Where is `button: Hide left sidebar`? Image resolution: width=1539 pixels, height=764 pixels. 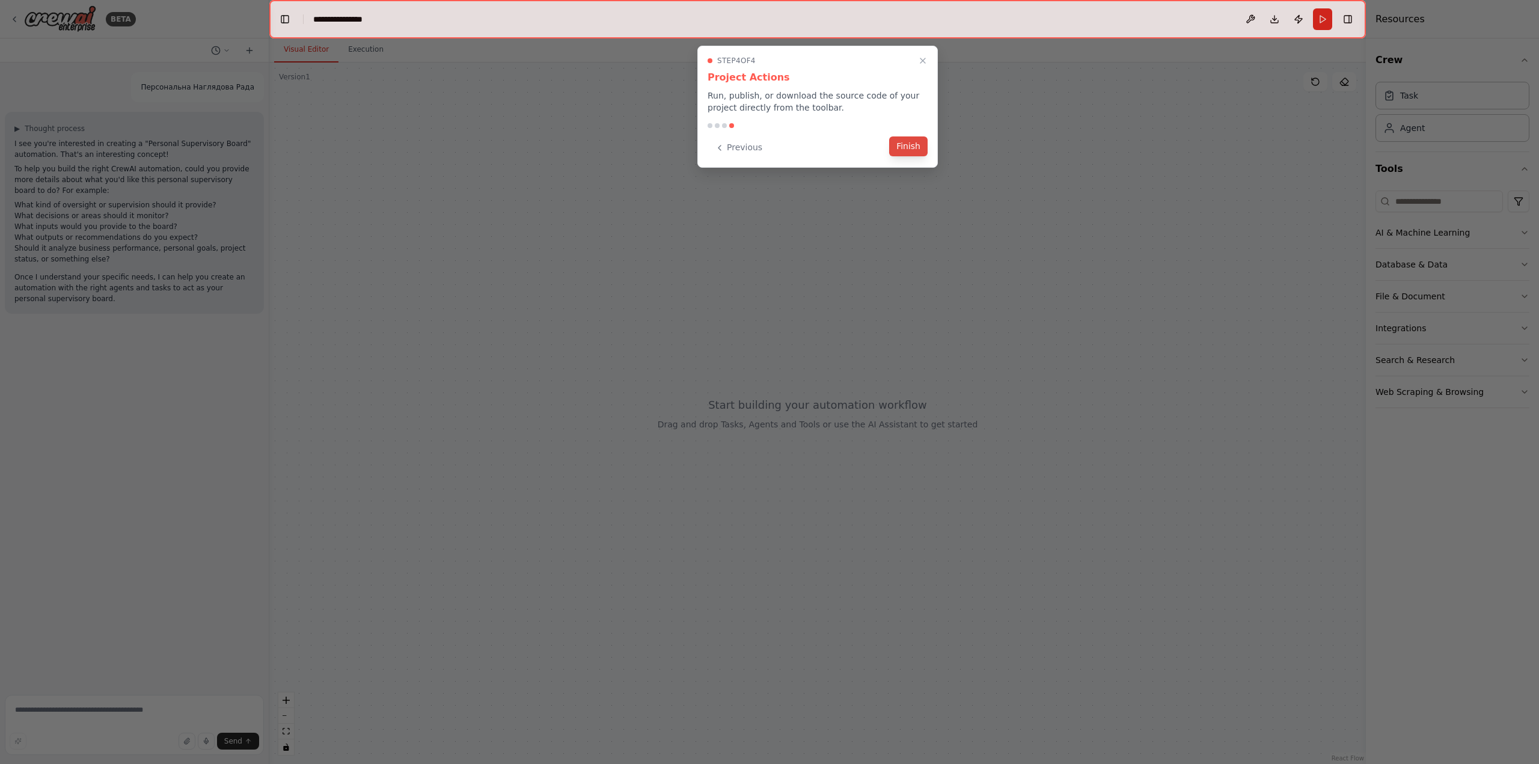 button: Hide left sidebar is located at coordinates (285, 19).